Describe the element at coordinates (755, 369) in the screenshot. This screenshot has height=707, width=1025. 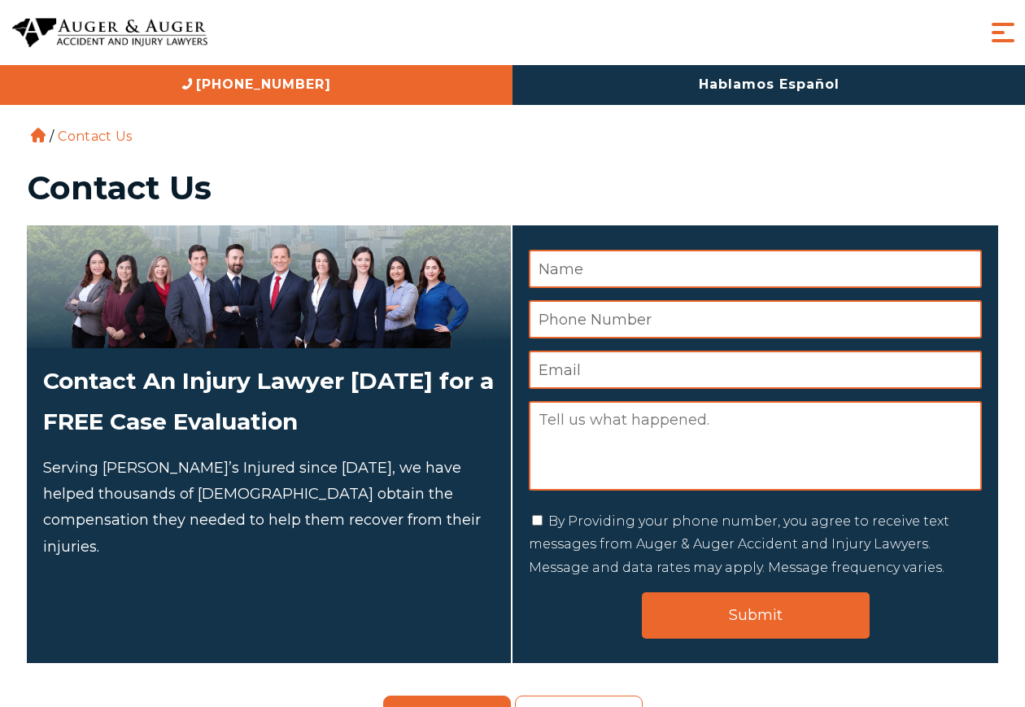
I see `input: Email` at that location.